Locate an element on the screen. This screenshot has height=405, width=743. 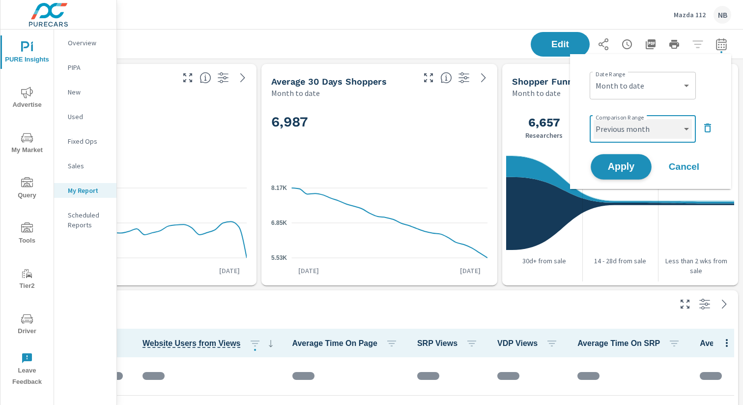
button: Select Date Range is located at coordinates (722, 44).